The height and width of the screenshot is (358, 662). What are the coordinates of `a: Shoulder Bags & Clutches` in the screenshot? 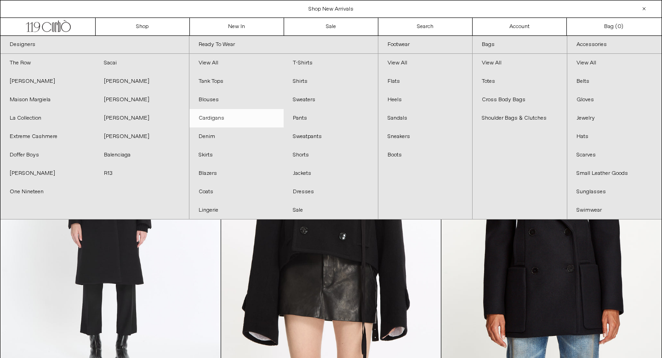 It's located at (519, 118).